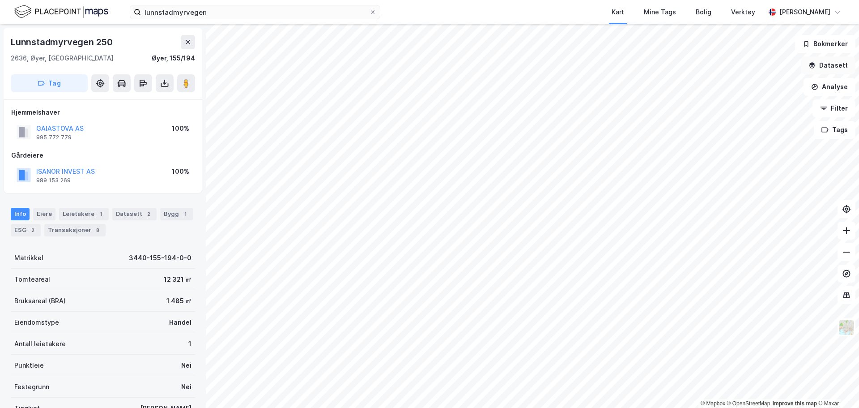 This screenshot has height=408, width=859. I want to click on div: Bygg, so click(177, 214).